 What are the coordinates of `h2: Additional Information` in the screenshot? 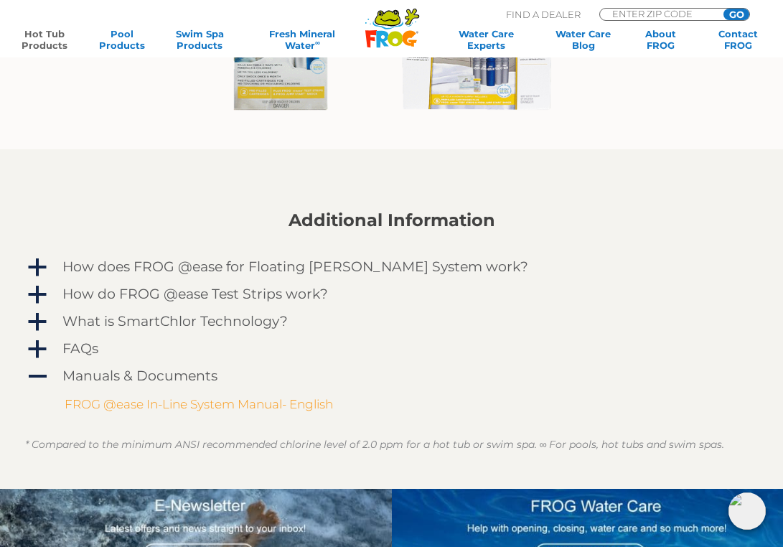 It's located at (392, 220).